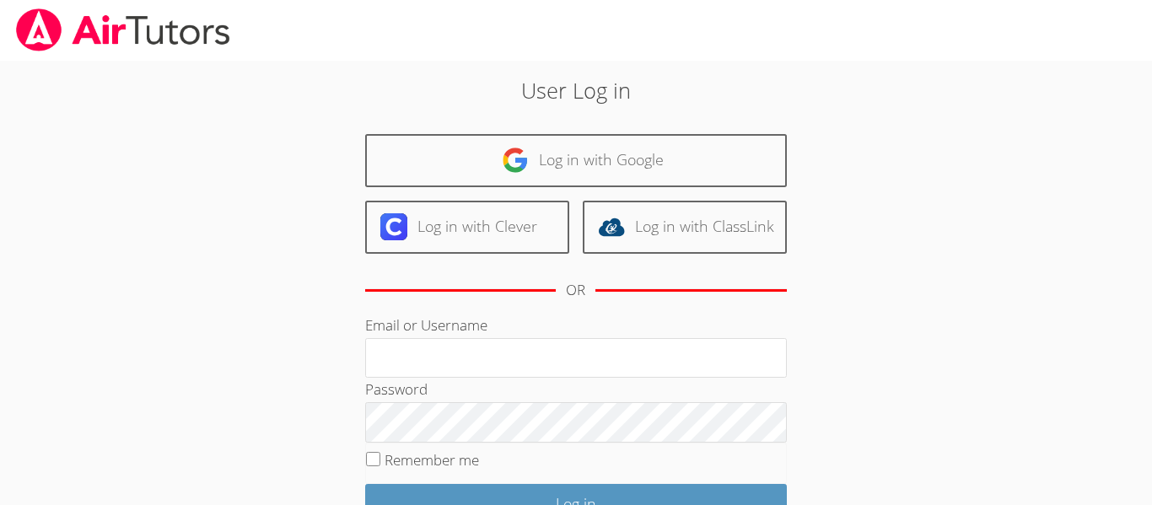 The width and height of the screenshot is (1152, 505). What do you see at coordinates (467, 227) in the screenshot?
I see `a: Log in with Clever` at bounding box center [467, 227].